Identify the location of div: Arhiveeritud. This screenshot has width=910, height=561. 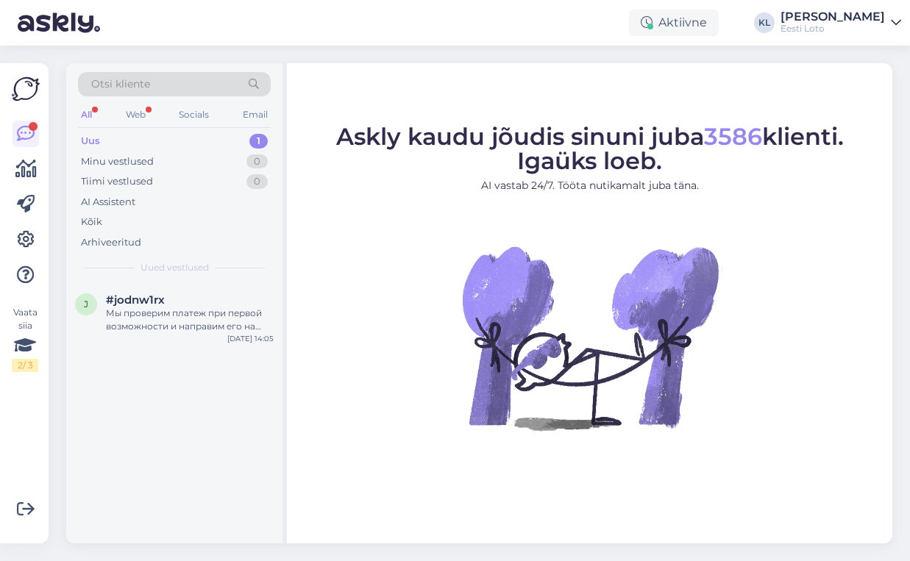
(111, 243).